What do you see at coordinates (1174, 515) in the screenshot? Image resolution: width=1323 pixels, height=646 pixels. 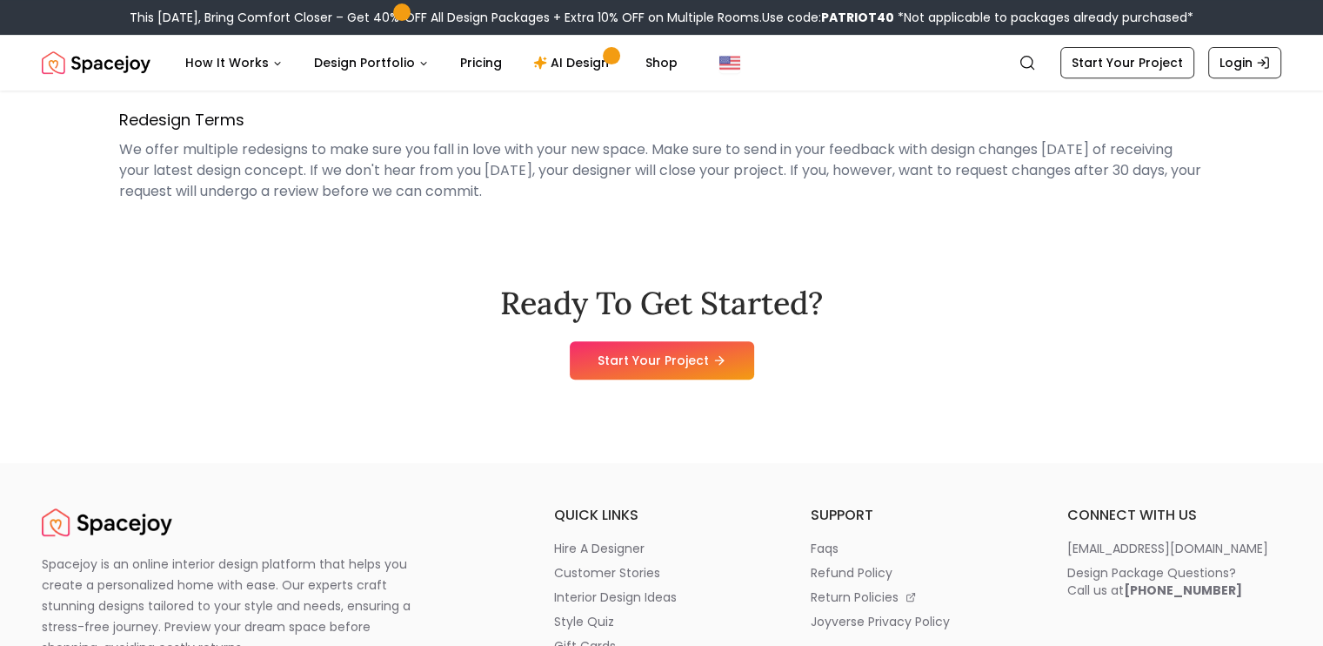 I see `h6: connect with us` at bounding box center [1174, 515].